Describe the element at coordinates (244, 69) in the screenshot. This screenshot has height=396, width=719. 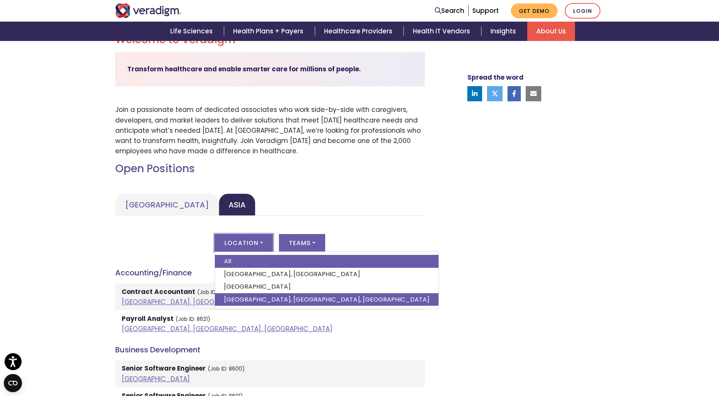
I see `strong: Transform healthcare and enable smarter care for millions of people.` at that location.